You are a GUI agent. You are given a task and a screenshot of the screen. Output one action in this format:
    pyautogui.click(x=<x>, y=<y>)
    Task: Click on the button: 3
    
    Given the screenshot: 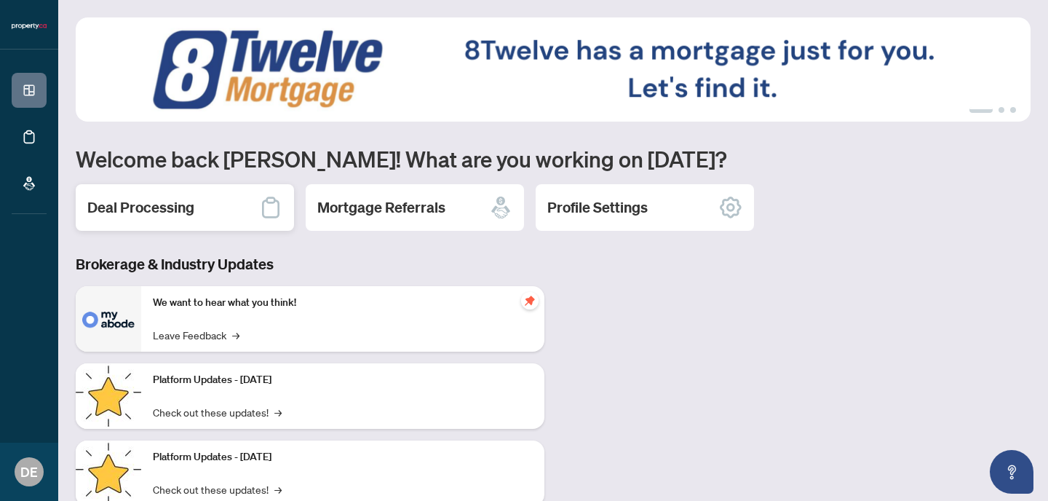 What is the action you would take?
    pyautogui.click(x=1013, y=110)
    